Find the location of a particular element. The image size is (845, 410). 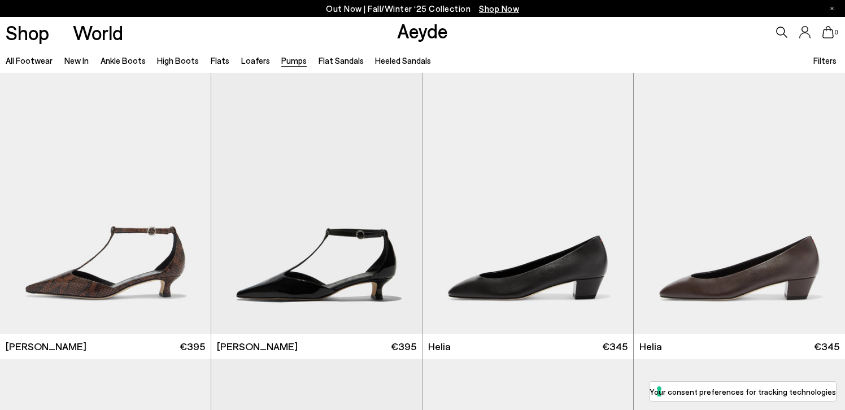

p: Out Now | Fall/Winter ‘25 Collection is located at coordinates (422, 8).